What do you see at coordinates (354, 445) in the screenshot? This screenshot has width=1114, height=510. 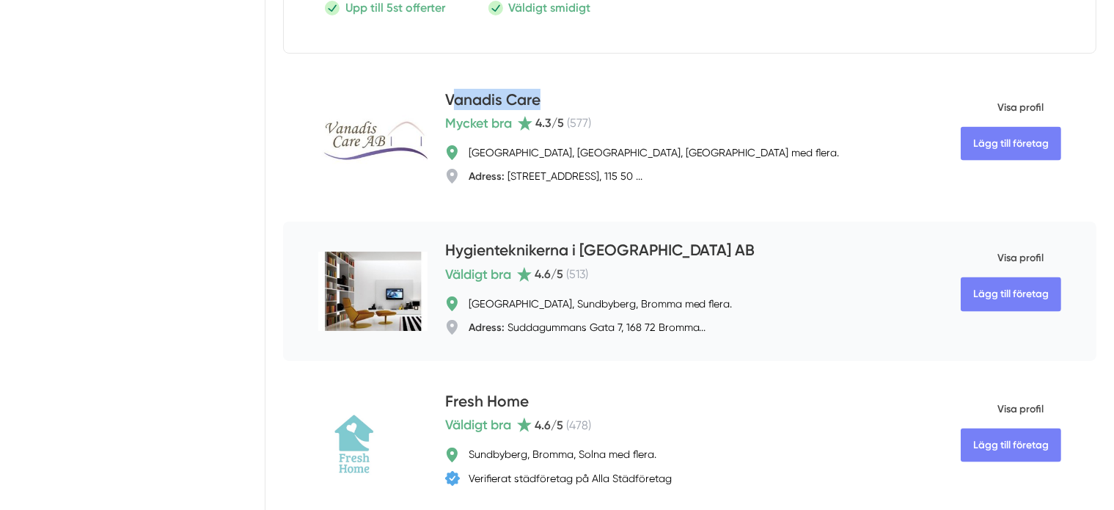 I see `img: Fresh Home` at bounding box center [354, 445].